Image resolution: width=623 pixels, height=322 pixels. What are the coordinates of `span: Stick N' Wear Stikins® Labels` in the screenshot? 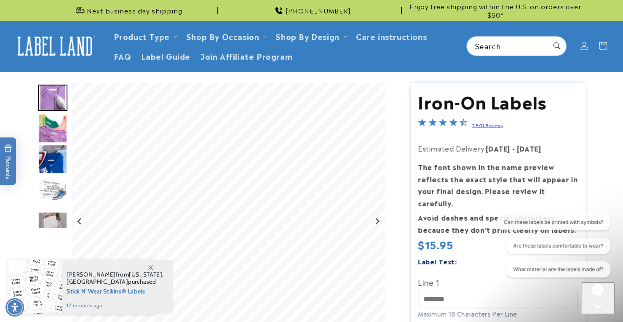 It's located at (115, 291).